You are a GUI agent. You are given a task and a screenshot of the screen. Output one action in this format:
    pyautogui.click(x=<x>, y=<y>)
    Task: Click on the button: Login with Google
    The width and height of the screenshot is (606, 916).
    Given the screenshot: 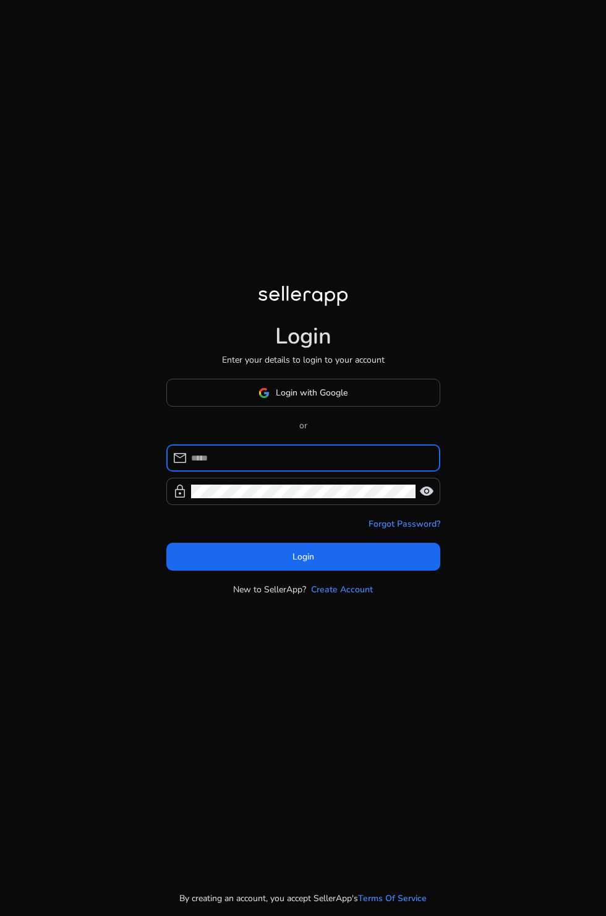 What is the action you would take?
    pyautogui.click(x=303, y=392)
    